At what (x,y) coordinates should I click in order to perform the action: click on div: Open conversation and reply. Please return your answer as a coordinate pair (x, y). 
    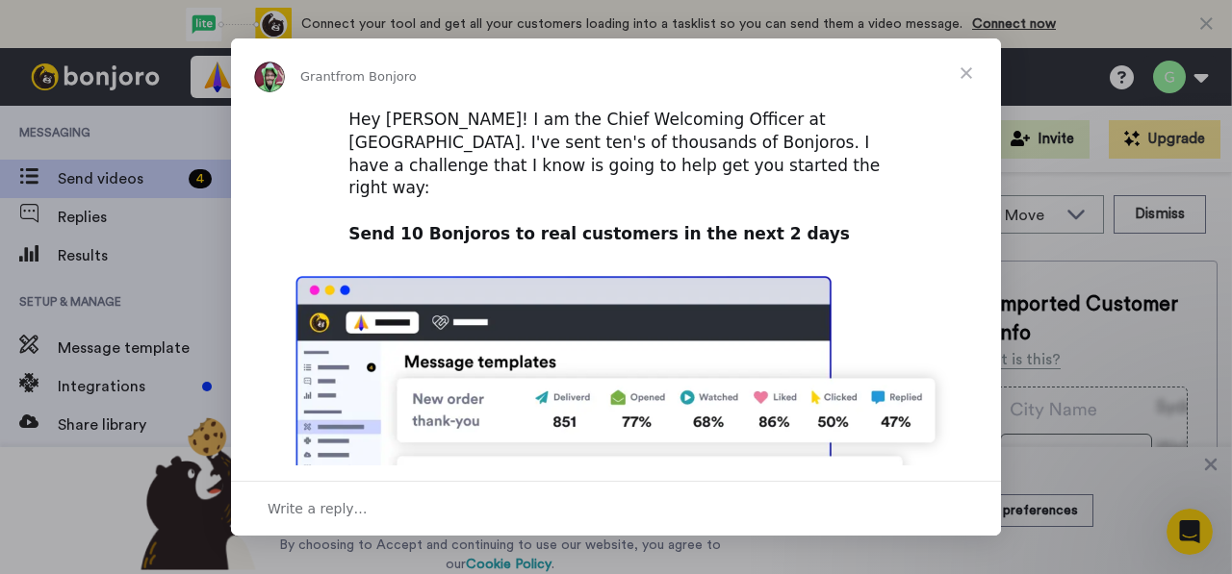
    Looking at the image, I should click on (616, 508).